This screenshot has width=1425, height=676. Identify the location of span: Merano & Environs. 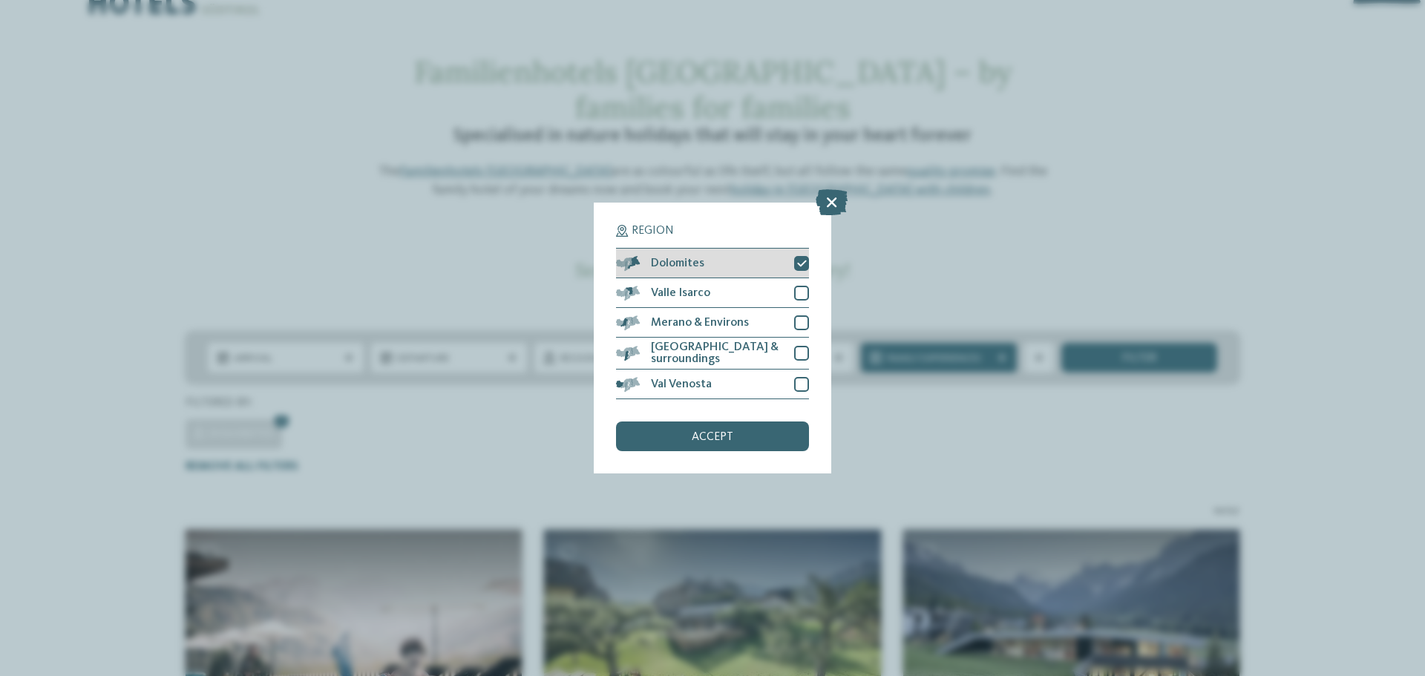
(700, 323).